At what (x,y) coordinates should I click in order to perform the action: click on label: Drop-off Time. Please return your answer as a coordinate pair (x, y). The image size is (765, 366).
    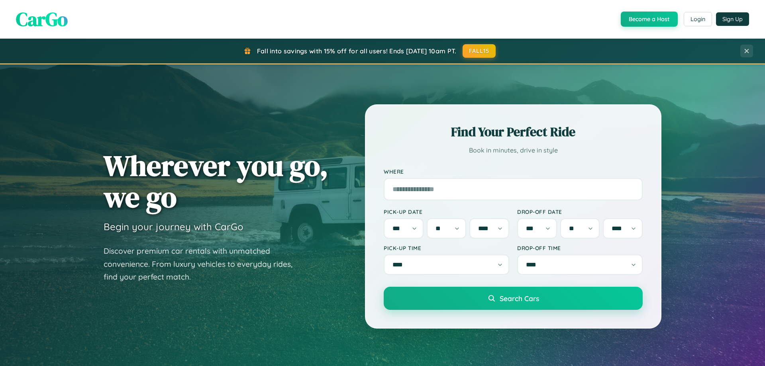
    Looking at the image, I should click on (579, 248).